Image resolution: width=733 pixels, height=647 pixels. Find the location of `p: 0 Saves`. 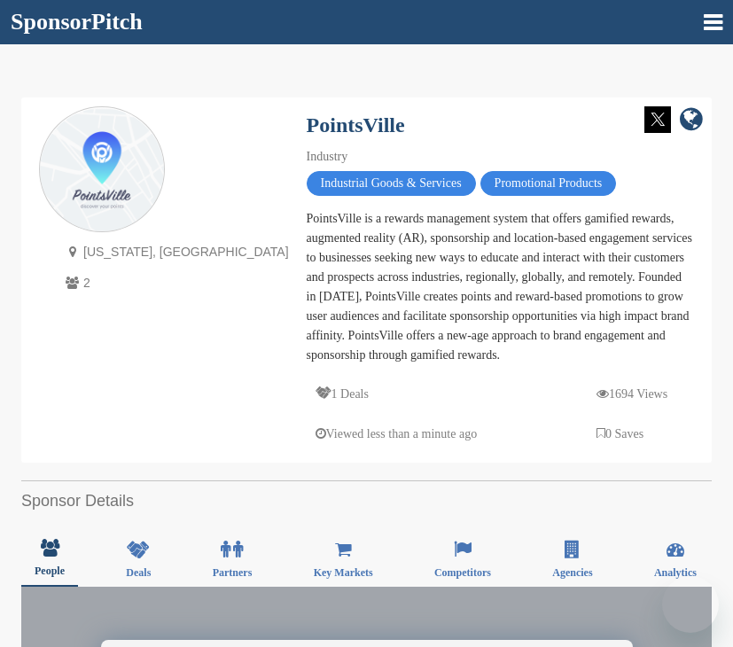

p: 0 Saves is located at coordinates (620, 434).